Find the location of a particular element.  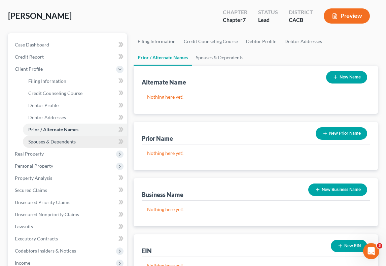

button: New Name is located at coordinates (346, 77).